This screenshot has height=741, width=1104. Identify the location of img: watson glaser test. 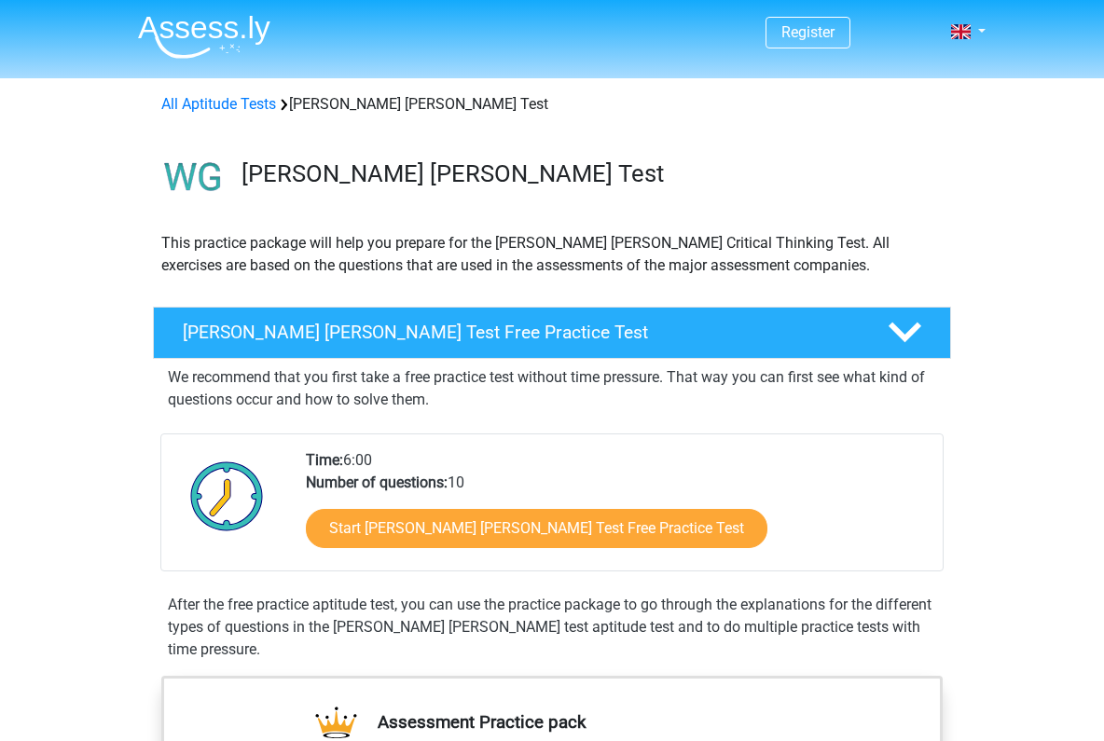
(193, 177).